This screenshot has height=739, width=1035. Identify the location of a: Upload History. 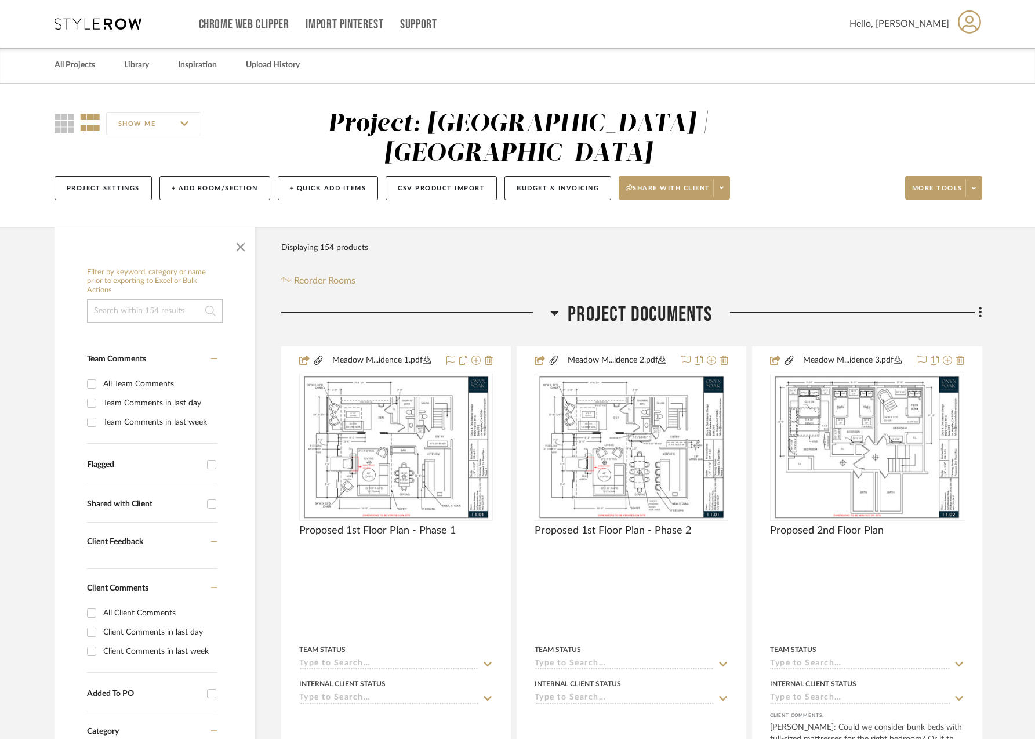
(273, 65).